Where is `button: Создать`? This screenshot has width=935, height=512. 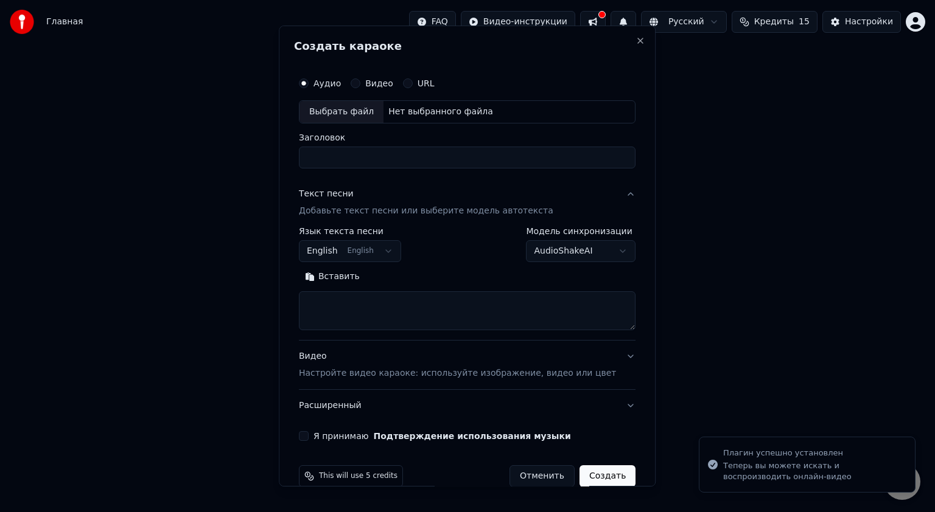 button: Создать is located at coordinates (607, 477).